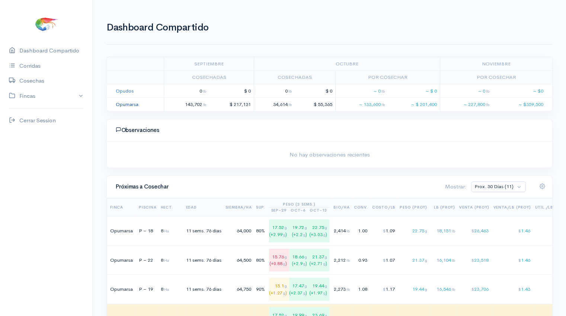  What do you see at coordinates (122, 231) in the screenshot?
I see `td: Opumarsa` at bounding box center [122, 231].